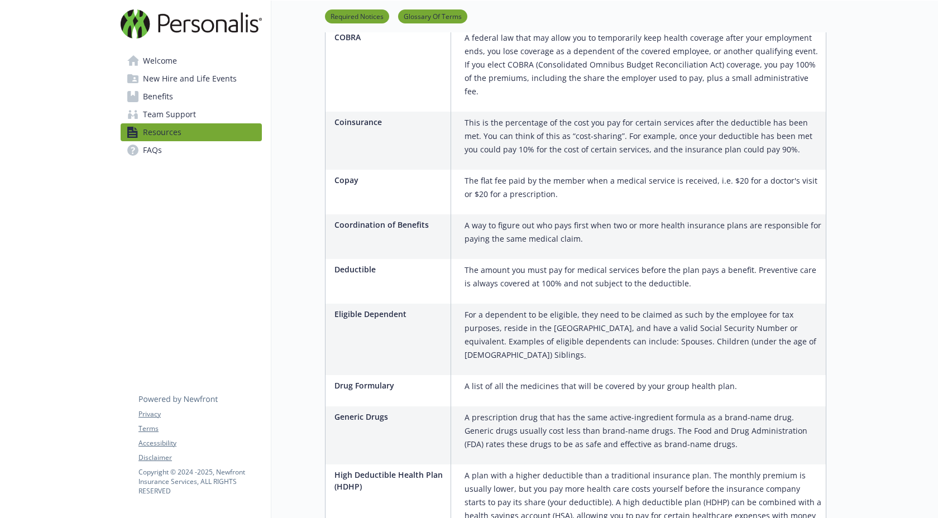  Describe the element at coordinates (390, 417) in the screenshot. I see `p: Generic Drugs` at that location.